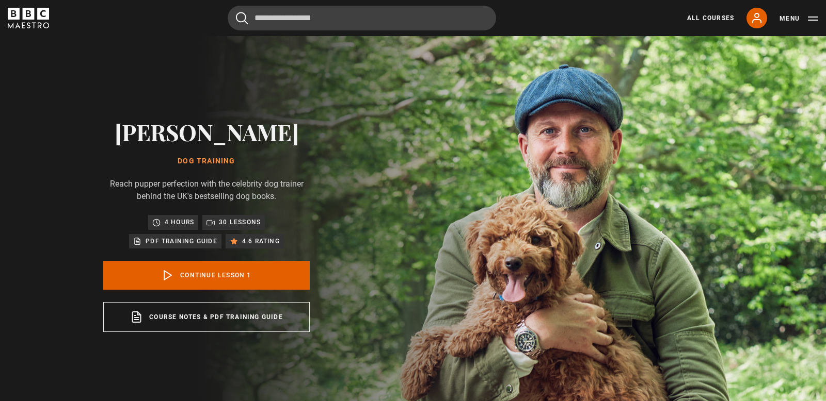 Image resolution: width=826 pixels, height=401 pixels. I want to click on svg: BBC Maestro, so click(28, 18).